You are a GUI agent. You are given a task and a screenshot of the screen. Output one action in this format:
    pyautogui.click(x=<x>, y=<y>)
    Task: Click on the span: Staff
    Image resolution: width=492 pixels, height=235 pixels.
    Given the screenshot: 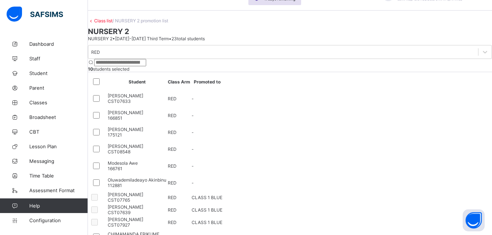 What is the action you would take?
    pyautogui.click(x=59, y=59)
    